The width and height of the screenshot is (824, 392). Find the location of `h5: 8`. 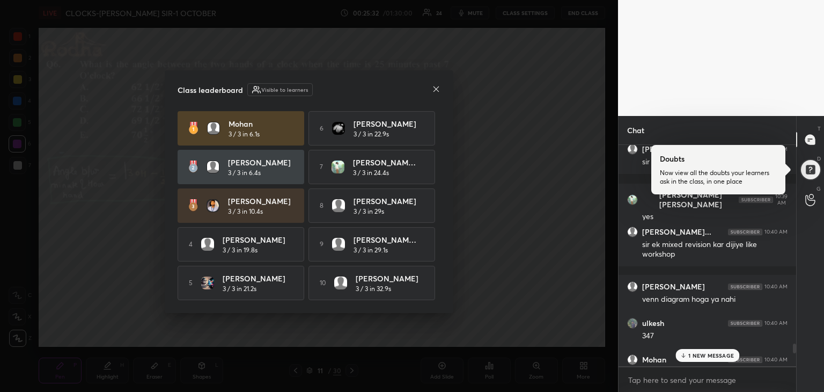

h5: 8 is located at coordinates (321, 205).